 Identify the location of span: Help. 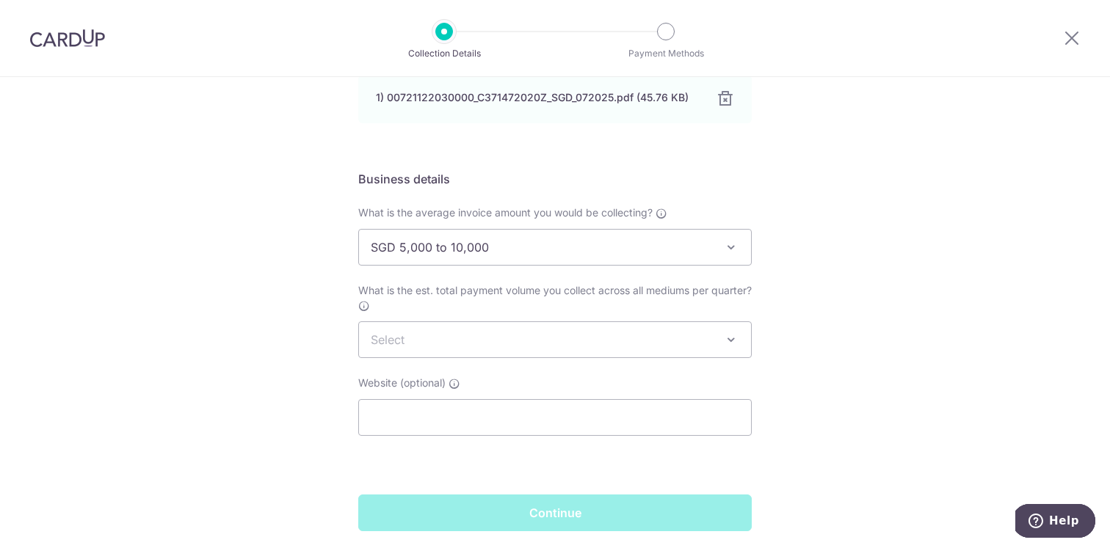
(48, 17).